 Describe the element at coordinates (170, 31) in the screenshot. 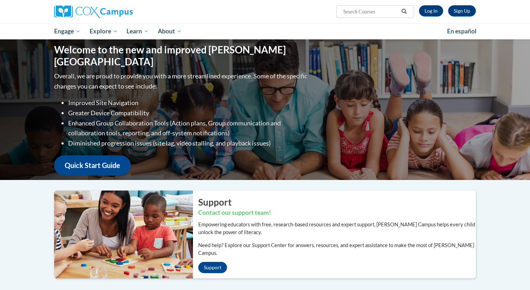

I see `a: About` at that location.